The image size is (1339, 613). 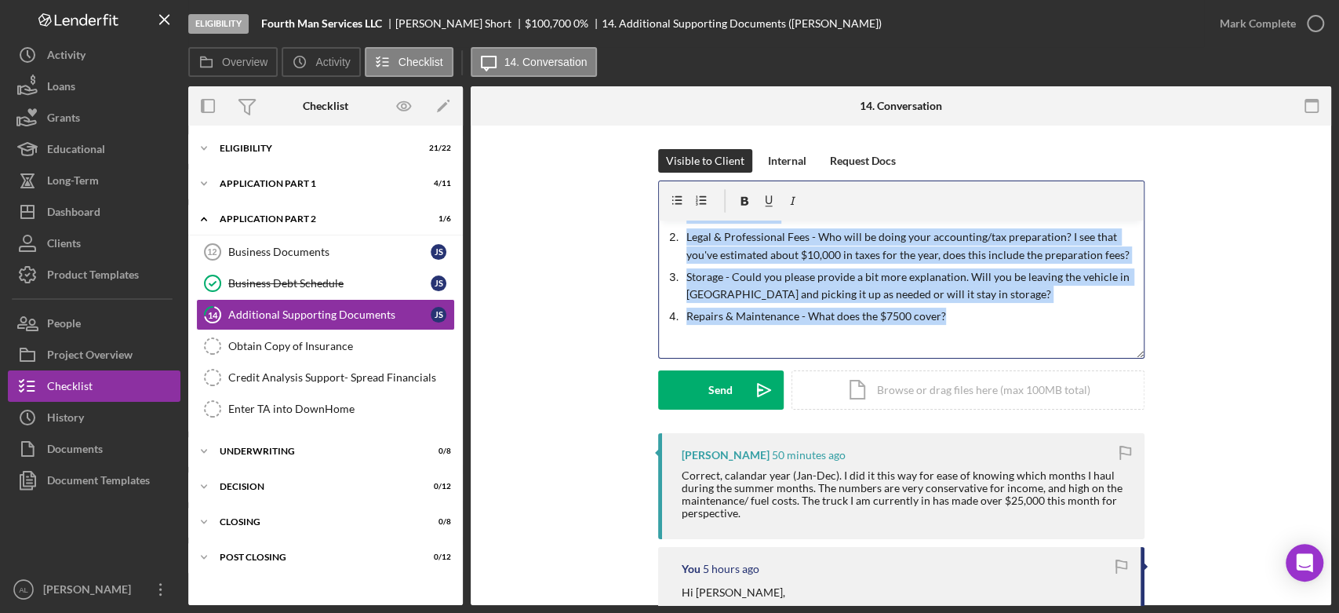 What do you see at coordinates (76, 151) in the screenshot?
I see `div: Educational` at bounding box center [76, 151].